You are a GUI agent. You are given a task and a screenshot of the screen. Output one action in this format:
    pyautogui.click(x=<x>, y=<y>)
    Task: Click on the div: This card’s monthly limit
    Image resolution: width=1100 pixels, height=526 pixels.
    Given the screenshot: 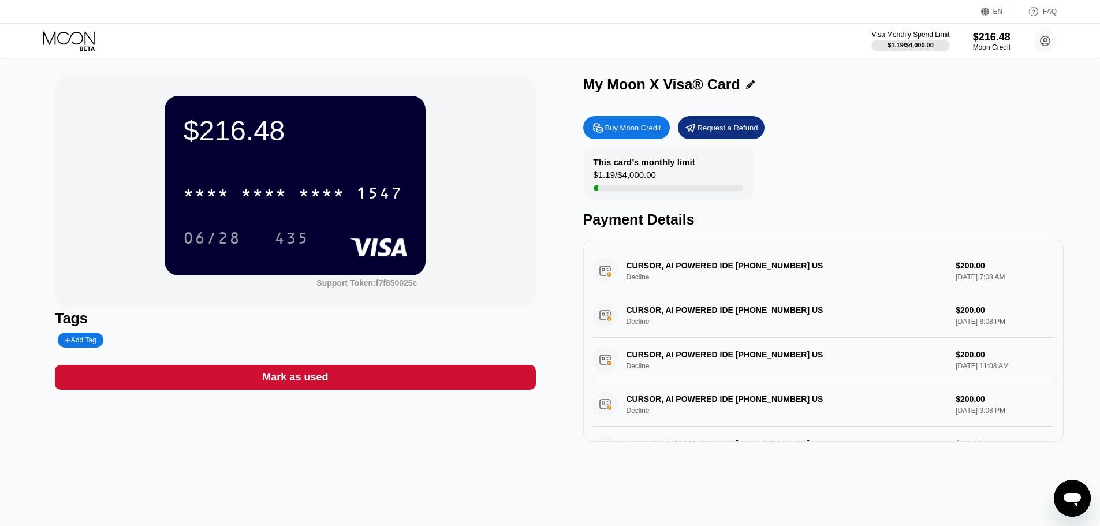 What is the action you would take?
    pyautogui.click(x=644, y=162)
    